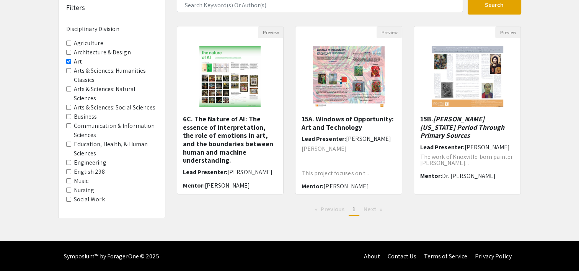 The height and width of the screenshot is (271, 579). What do you see at coordinates (467, 77) in the screenshot?
I see `img: <p>15B. <em>Beauford Delaney's New York Period Through Primary Sources</em></p>` at bounding box center [467, 77].